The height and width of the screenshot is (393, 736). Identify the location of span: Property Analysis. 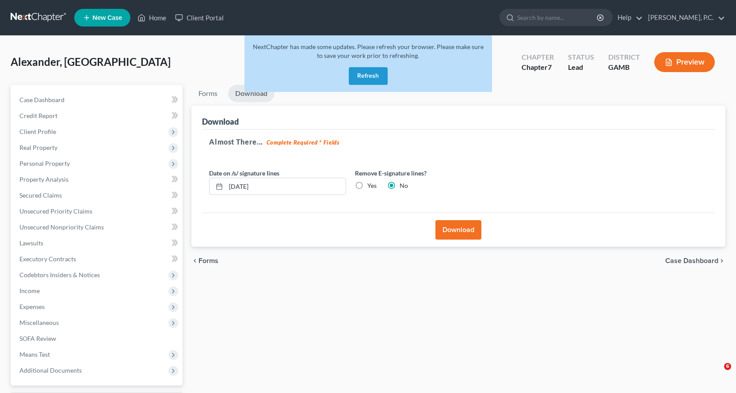
(44, 179).